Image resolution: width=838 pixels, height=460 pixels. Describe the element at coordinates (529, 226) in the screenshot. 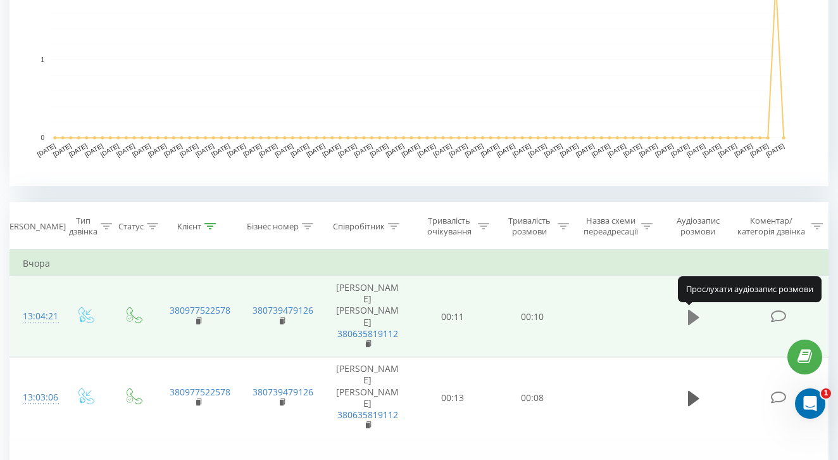

I see `div: Тривалість розмови` at that location.